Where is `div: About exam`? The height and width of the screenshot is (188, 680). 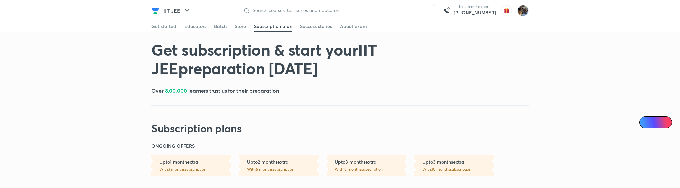 div: About exam is located at coordinates (353, 26).